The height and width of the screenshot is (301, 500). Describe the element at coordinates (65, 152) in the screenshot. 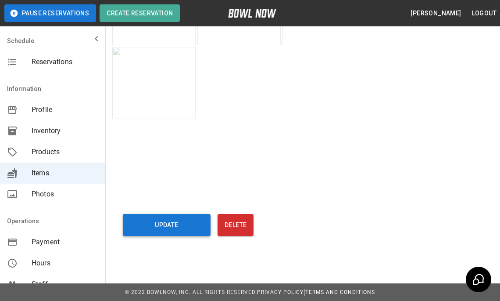

I see `span: Products` at that location.